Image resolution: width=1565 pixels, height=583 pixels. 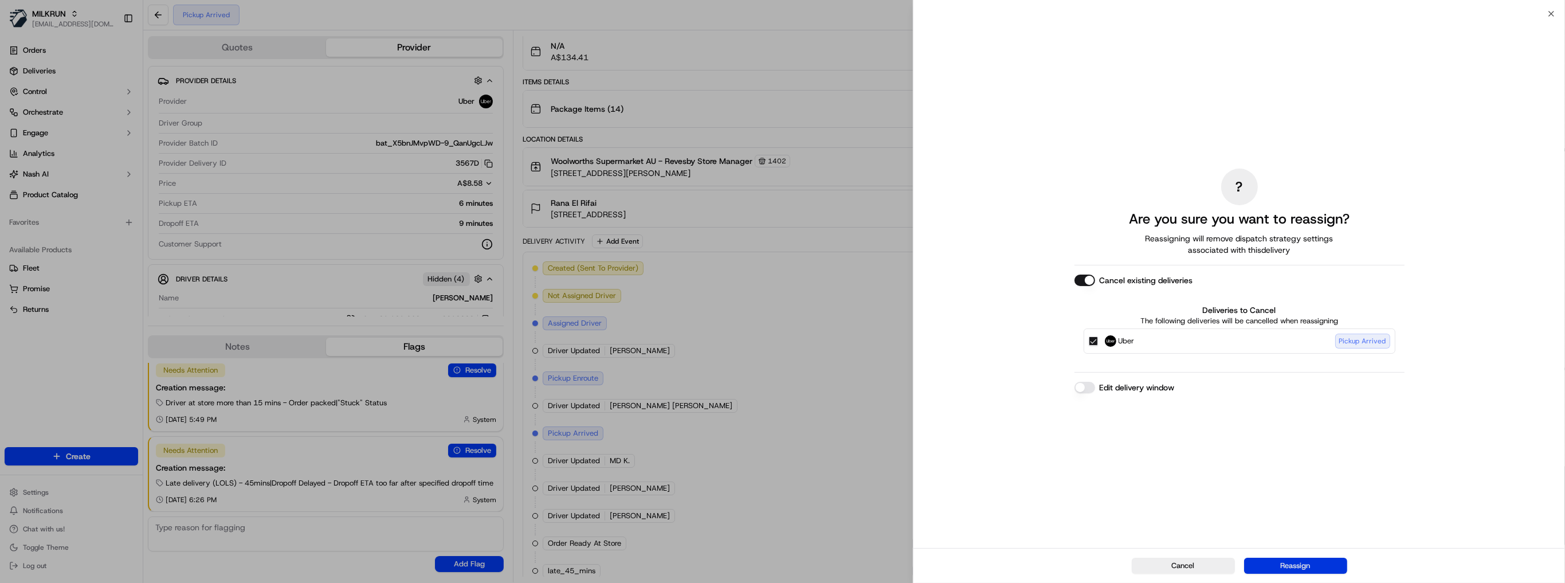 I want to click on p: The following deliveries will be cancelled when reassigning, so click(x=1240, y=321).